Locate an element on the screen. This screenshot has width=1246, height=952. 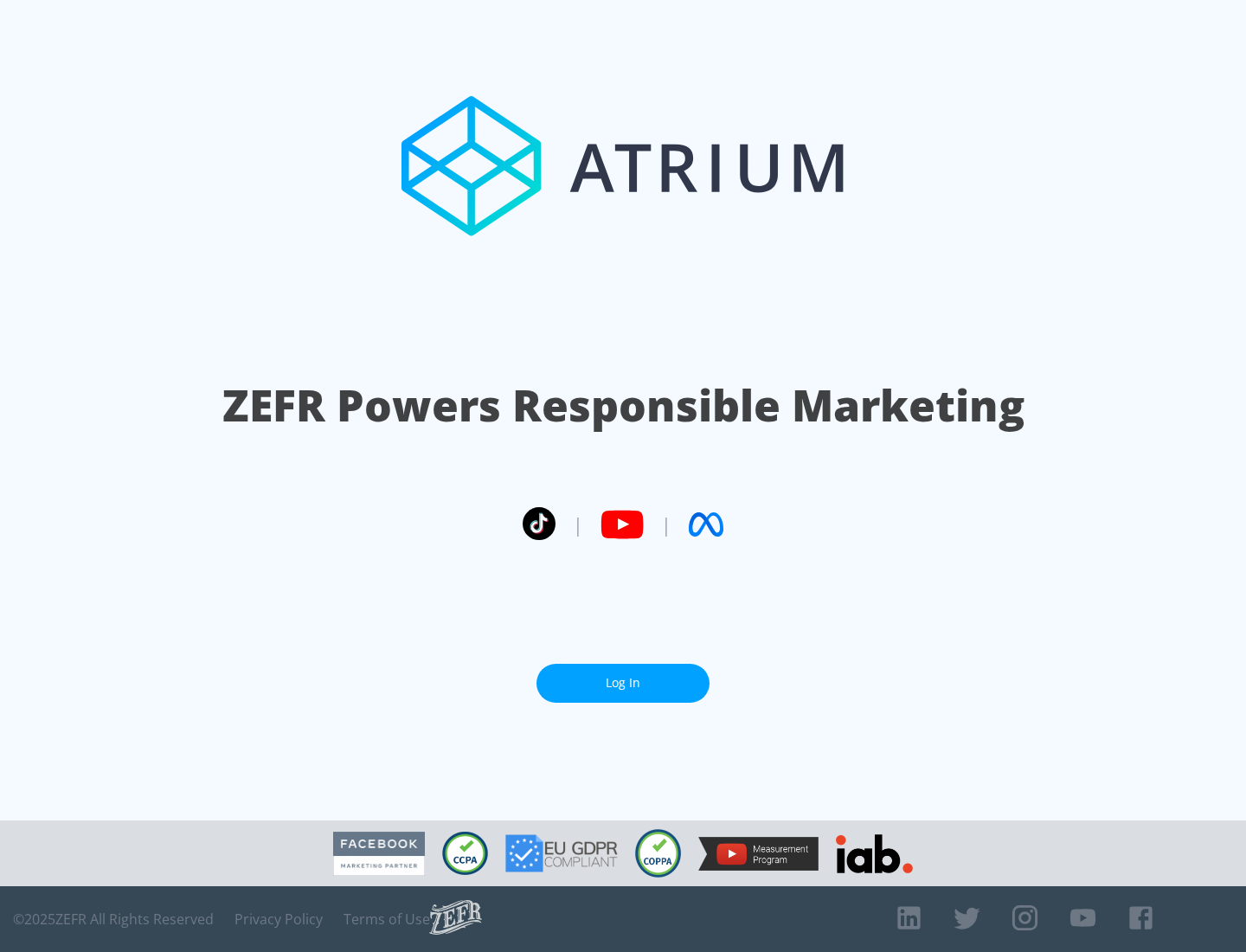
a: Terms of Use is located at coordinates (387, 919).